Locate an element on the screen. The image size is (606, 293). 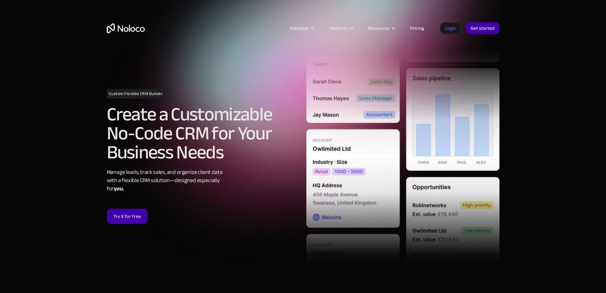
div: Manage leads, track sales, and organize client data with a flexible CRM solution—designed especia... is located at coordinates (203, 180).